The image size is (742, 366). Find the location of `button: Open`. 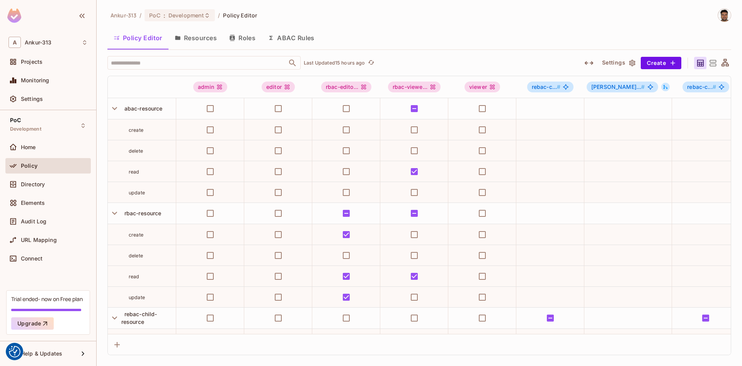

button: Open is located at coordinates (293, 63).